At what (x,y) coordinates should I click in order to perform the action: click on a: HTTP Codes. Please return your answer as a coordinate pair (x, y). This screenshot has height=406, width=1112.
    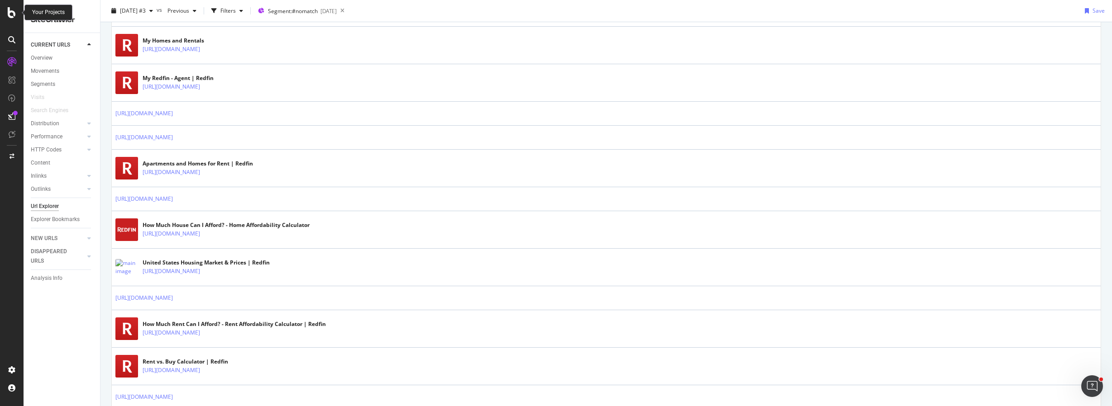
    Looking at the image, I should click on (57, 150).